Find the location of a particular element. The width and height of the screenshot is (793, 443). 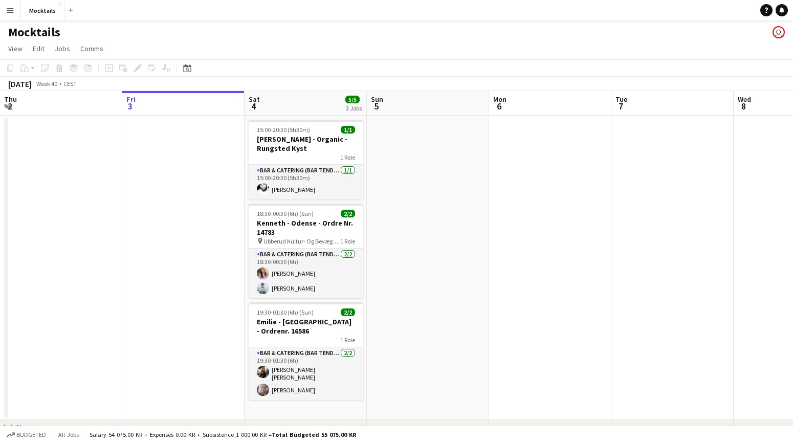

span: Total Budgeted 55 075.00 KR is located at coordinates (314, 434).